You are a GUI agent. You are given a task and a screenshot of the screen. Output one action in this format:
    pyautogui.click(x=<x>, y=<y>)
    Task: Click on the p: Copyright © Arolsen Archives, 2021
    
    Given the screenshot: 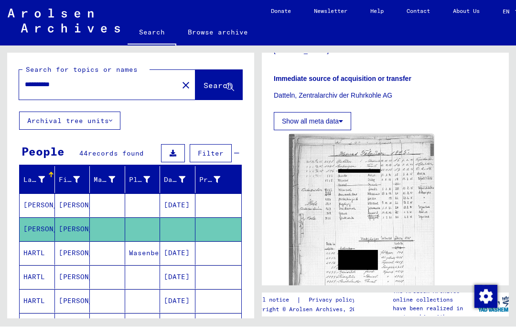 What is the action you would take?
    pyautogui.click(x=308, y=309)
    